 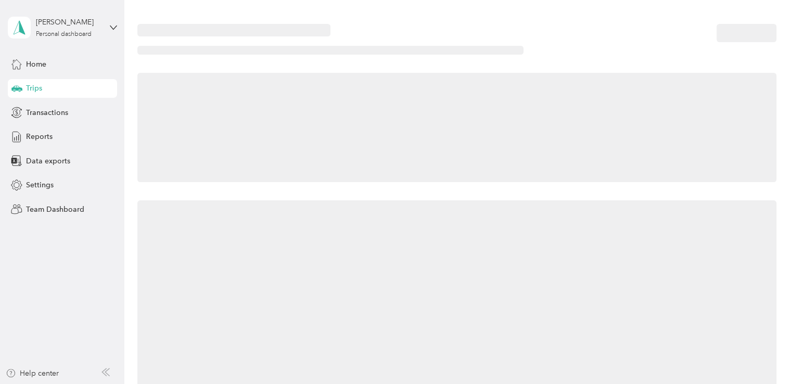 What do you see at coordinates (63, 34) in the screenshot?
I see `div: Personal dashboard` at bounding box center [63, 34].